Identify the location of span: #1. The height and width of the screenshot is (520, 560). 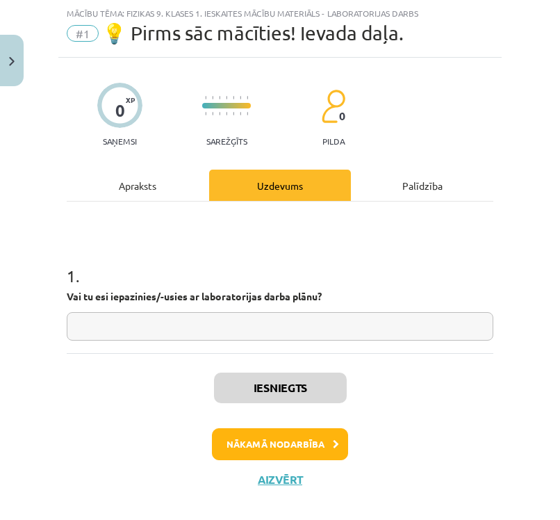
(83, 33).